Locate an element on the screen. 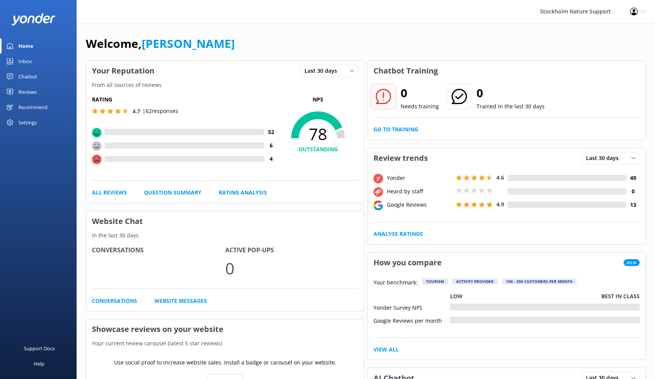 This screenshot has height=379, width=655. p: Your benchmark: is located at coordinates (396, 283).